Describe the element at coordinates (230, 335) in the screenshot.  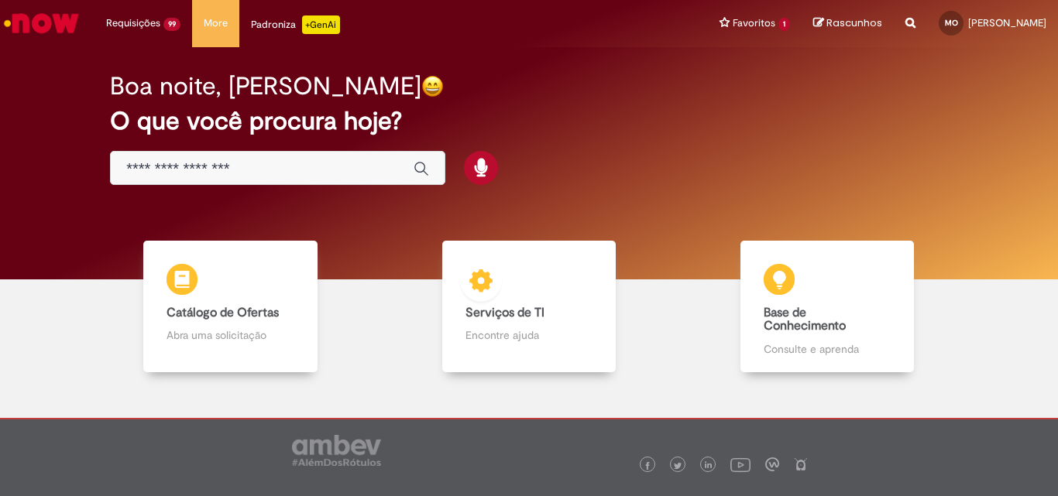
I see `p: Abra uma solicitação` at that location.